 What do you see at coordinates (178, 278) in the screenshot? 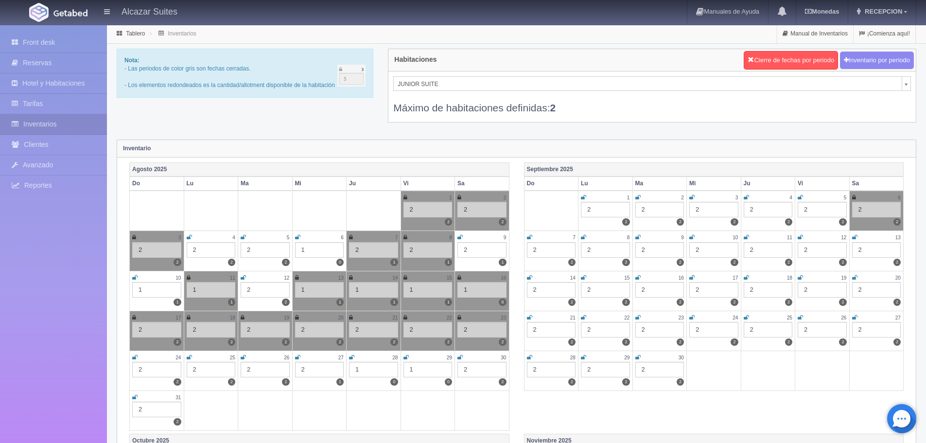
I see `small: 10` at bounding box center [178, 278].